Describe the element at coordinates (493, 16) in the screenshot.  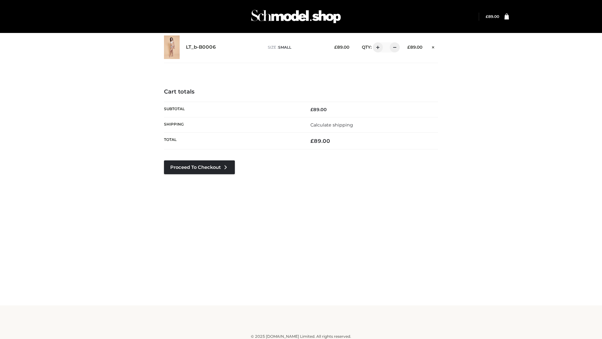
I see `a: £89.00` at that location.